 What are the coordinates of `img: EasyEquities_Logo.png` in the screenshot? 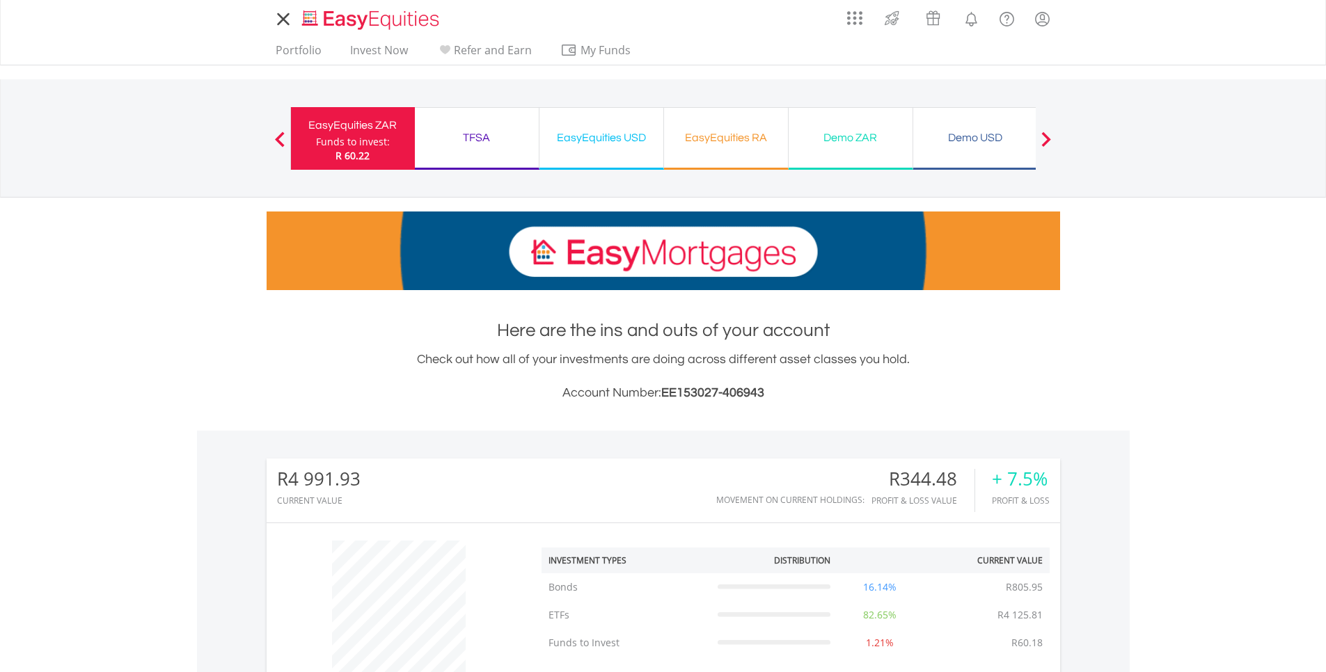 It's located at (372, 19).